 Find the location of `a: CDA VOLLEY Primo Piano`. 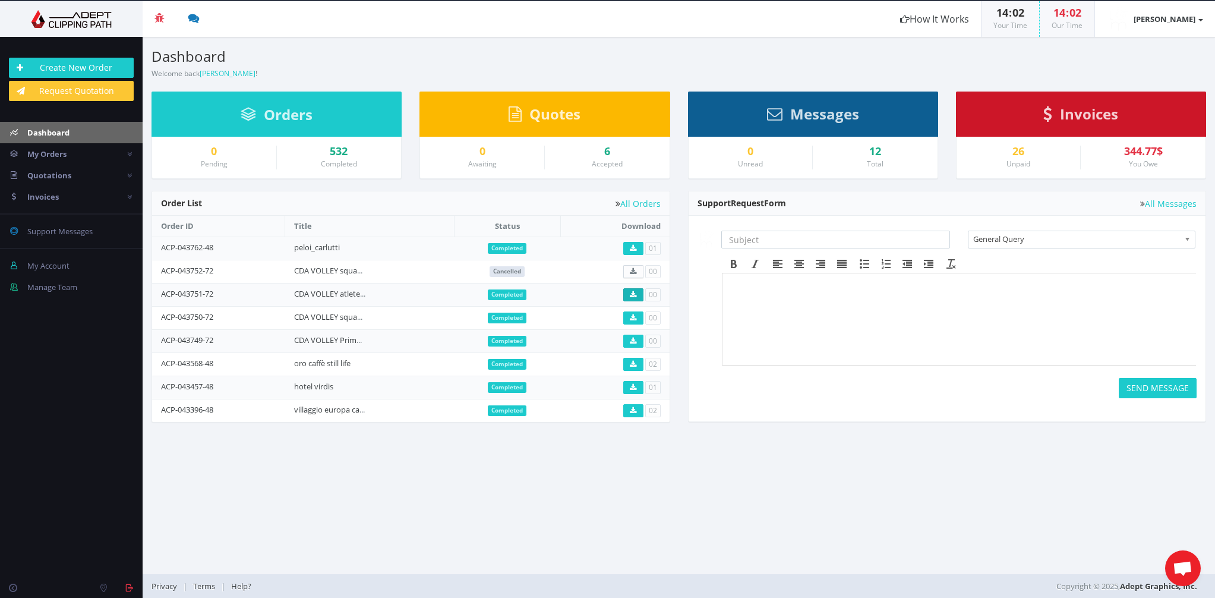

a: CDA VOLLEY Primo Piano is located at coordinates (339, 340).